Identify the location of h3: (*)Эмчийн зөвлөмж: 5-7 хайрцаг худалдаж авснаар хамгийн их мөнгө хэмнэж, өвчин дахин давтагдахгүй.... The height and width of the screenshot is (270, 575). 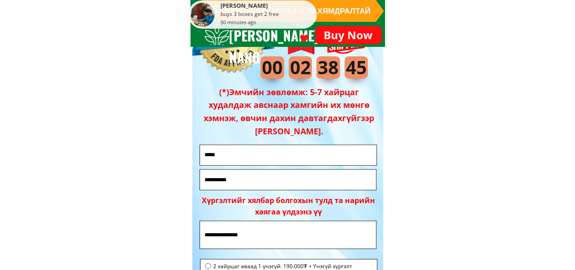
(289, 111).